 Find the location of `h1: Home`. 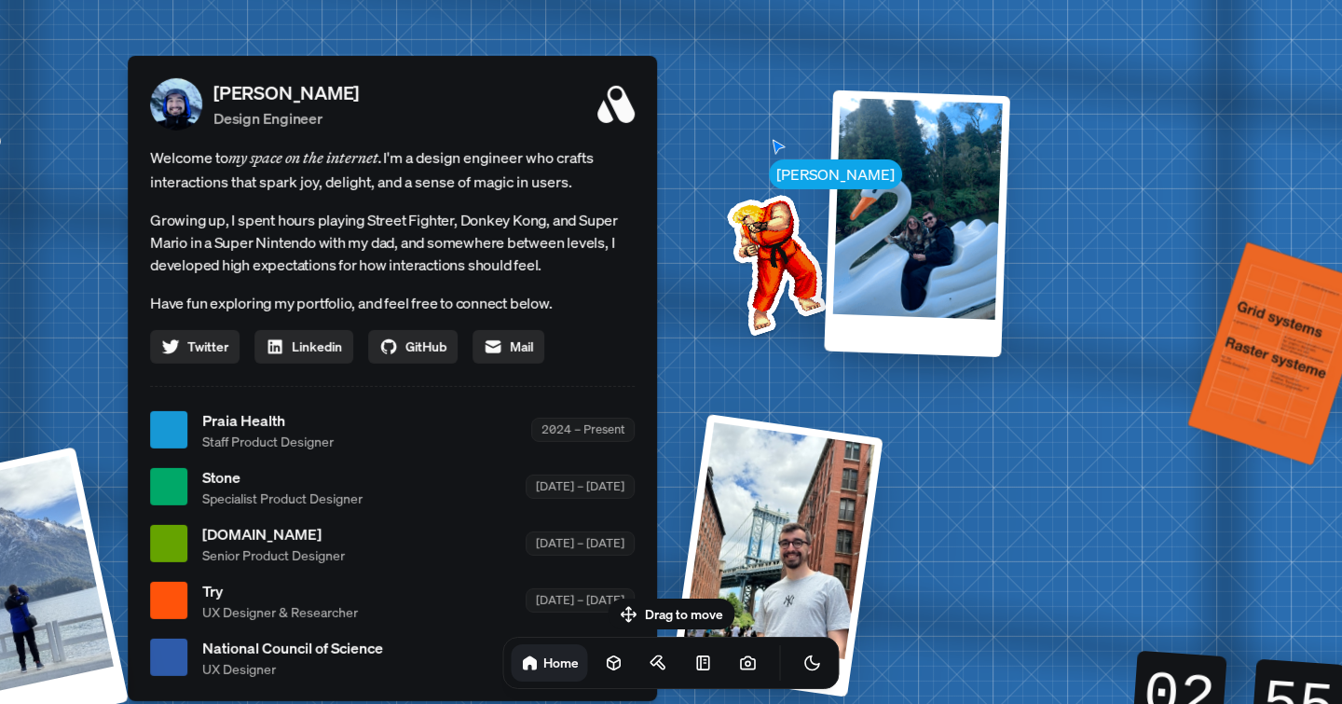

h1: Home is located at coordinates (561, 662).